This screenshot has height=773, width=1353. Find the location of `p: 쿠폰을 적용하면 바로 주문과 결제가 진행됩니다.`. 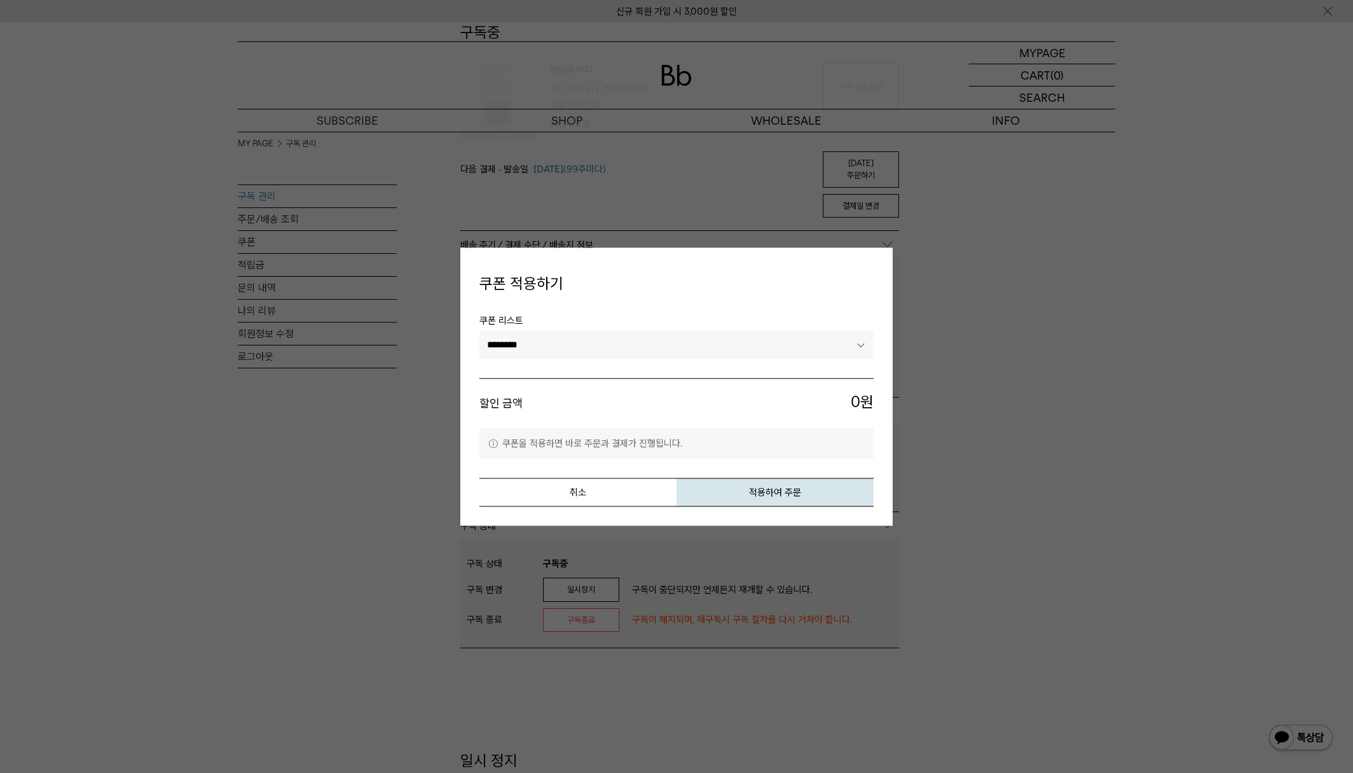

p: 쿠폰을 적용하면 바로 주문과 결제가 진행됩니다. is located at coordinates (677, 443).